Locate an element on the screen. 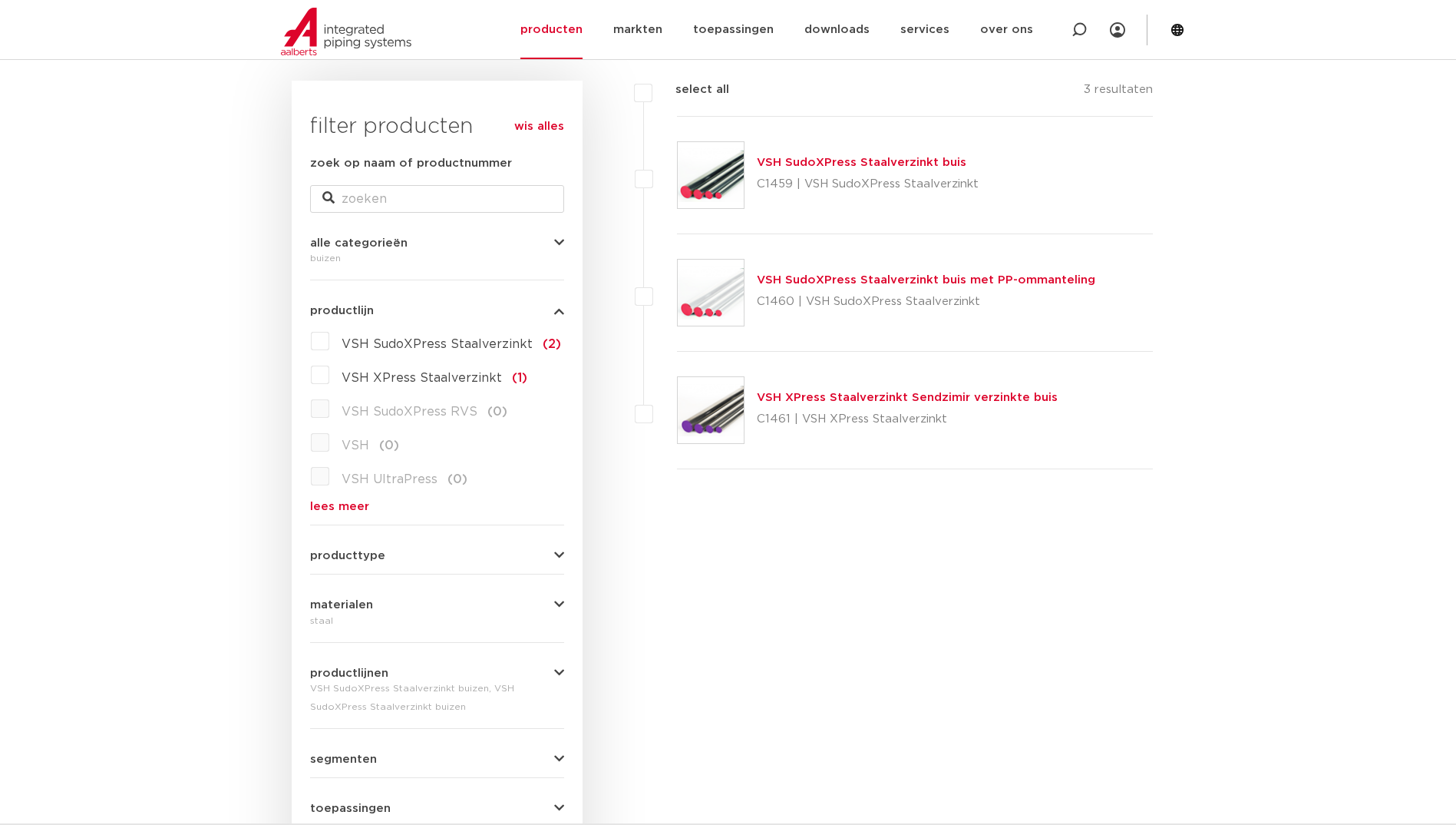 This screenshot has height=825, width=1456. button: alle categorieën is located at coordinates (436, 242).